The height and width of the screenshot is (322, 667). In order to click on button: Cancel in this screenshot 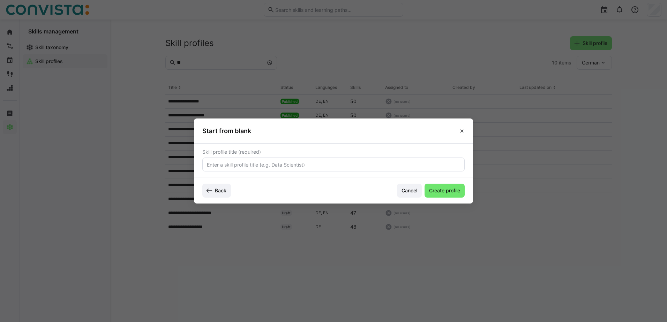, I will do `click(409, 191)`.